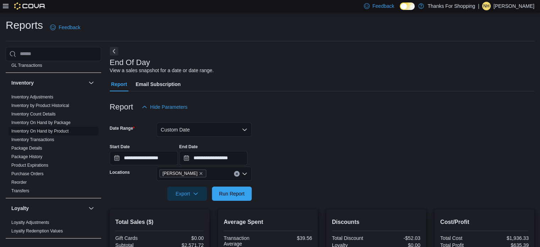  I want to click on span: Inventory Adjustments, so click(32, 97).